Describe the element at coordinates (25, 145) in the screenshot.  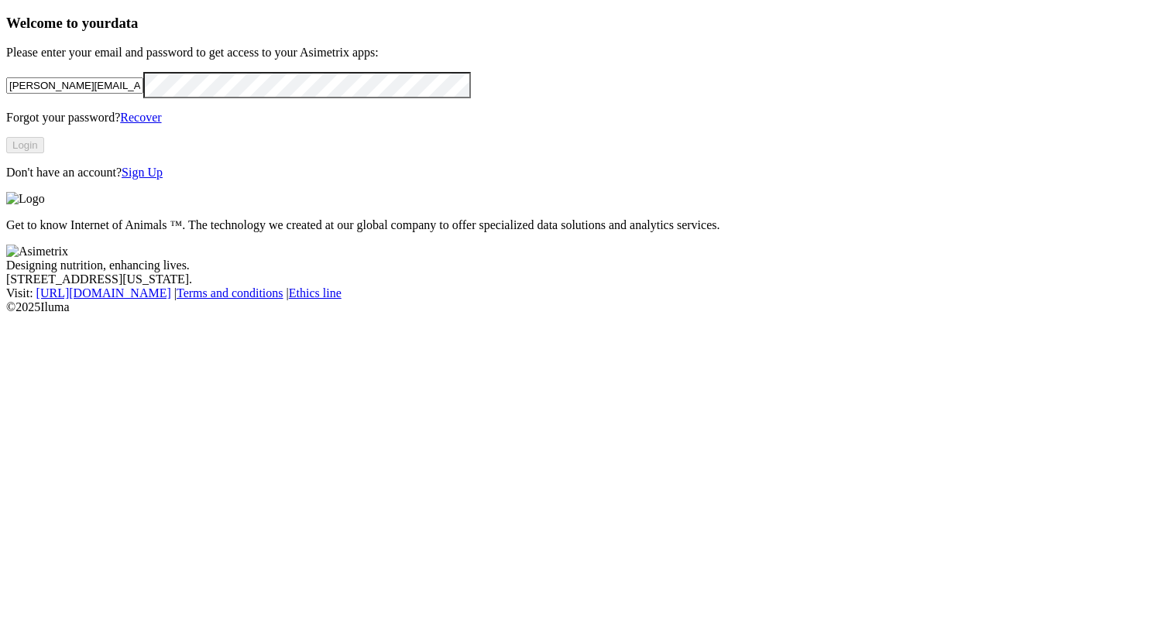
I see `button: Login` at that location.